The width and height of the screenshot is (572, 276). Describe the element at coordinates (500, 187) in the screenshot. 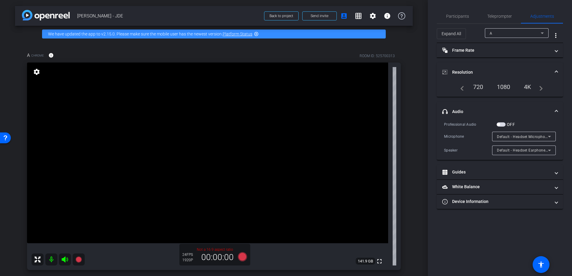

I see `mat-expansion-panel-header: White Balance` at that location.